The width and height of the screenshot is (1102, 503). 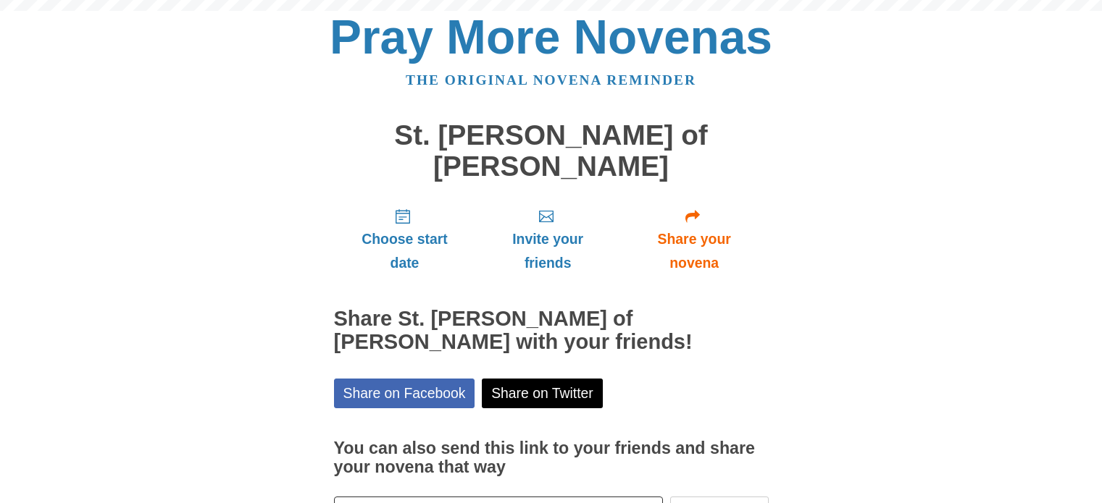 I want to click on a: Invite your friends, so click(x=547, y=239).